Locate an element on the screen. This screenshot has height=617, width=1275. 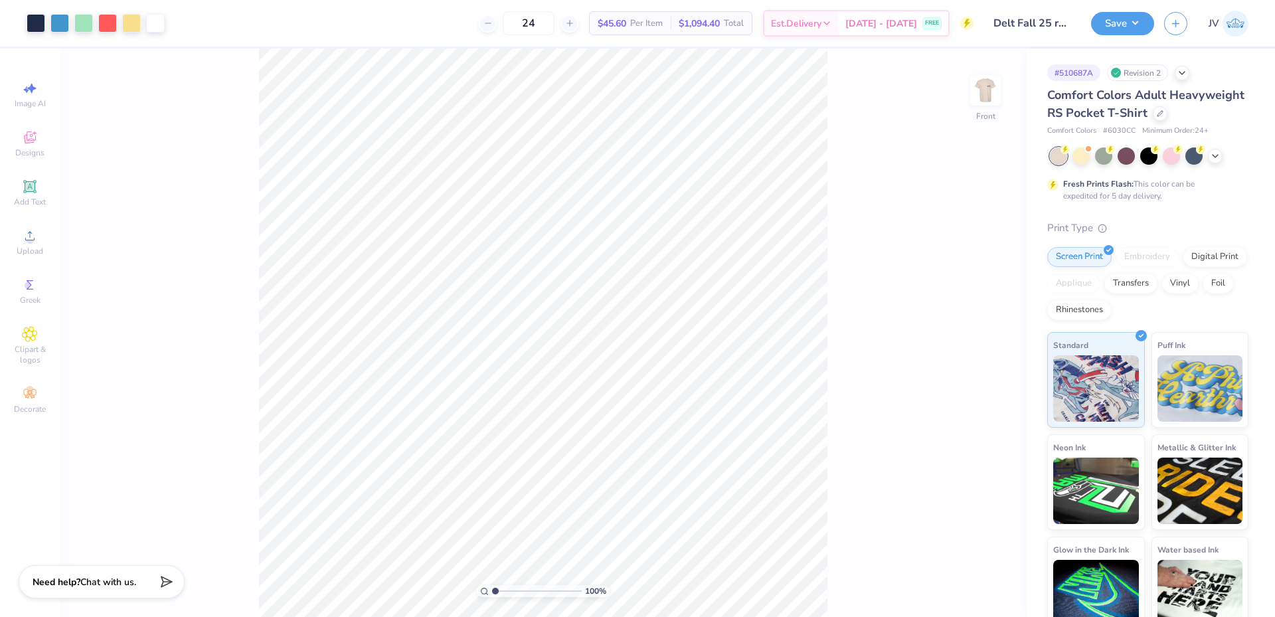
span: Comfort Colors is located at coordinates (1072, 131).